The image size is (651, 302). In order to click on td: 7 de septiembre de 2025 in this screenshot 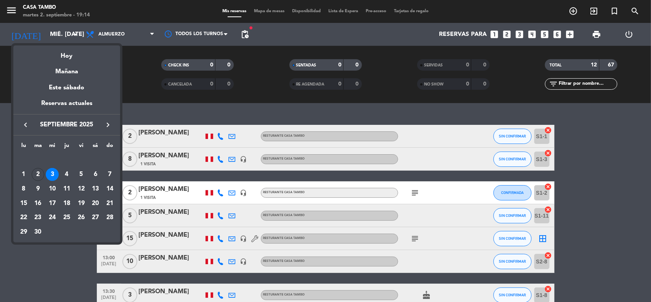, I will do `click(110, 174)`.